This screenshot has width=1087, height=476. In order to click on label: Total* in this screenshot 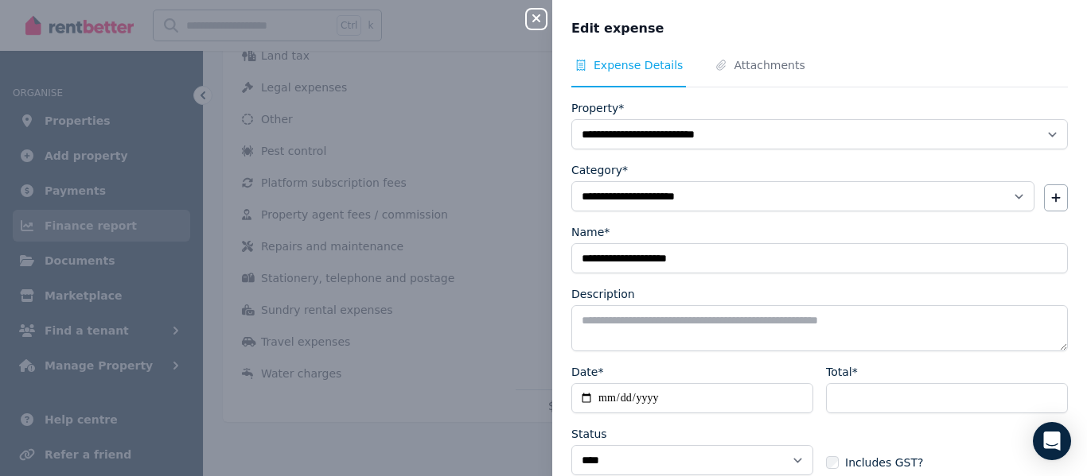, I will do `click(842, 372)`.